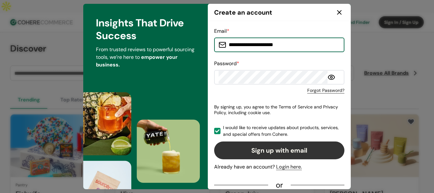 The height and width of the screenshot is (193, 434). I want to click on div: Login here., so click(289, 167).